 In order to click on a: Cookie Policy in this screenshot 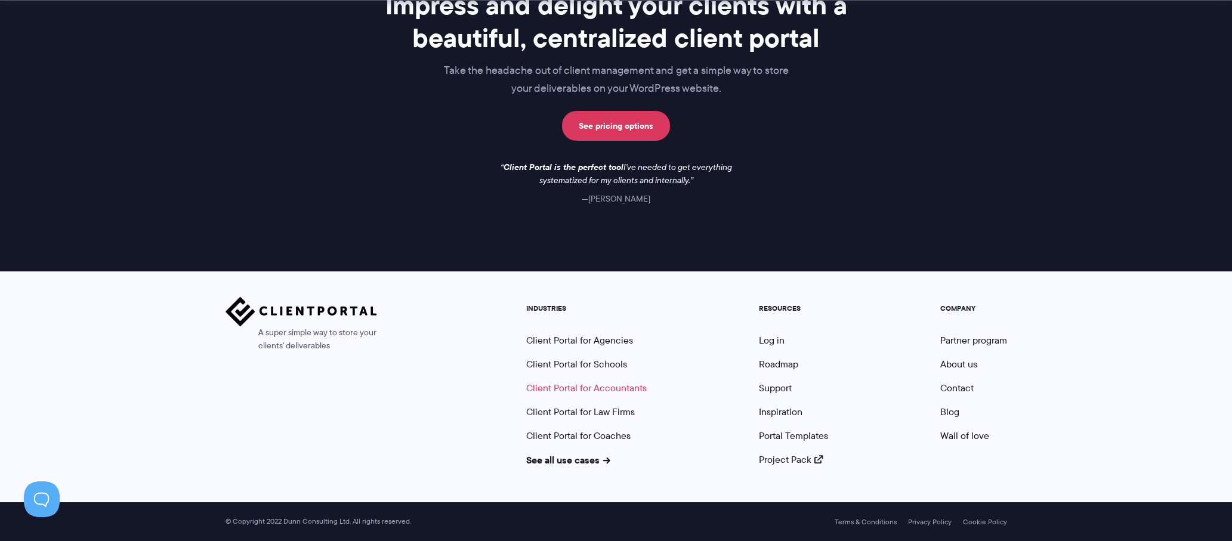, I will do `click(985, 522)`.